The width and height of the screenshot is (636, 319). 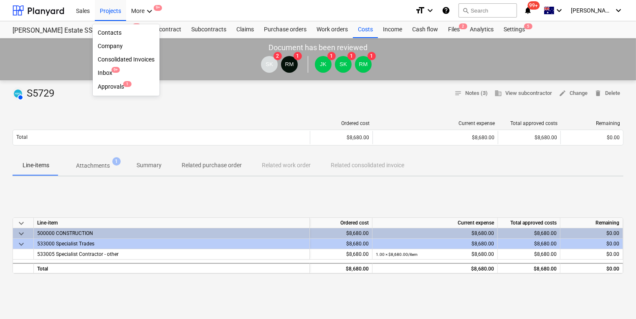 I want to click on div: Company, so click(x=126, y=46).